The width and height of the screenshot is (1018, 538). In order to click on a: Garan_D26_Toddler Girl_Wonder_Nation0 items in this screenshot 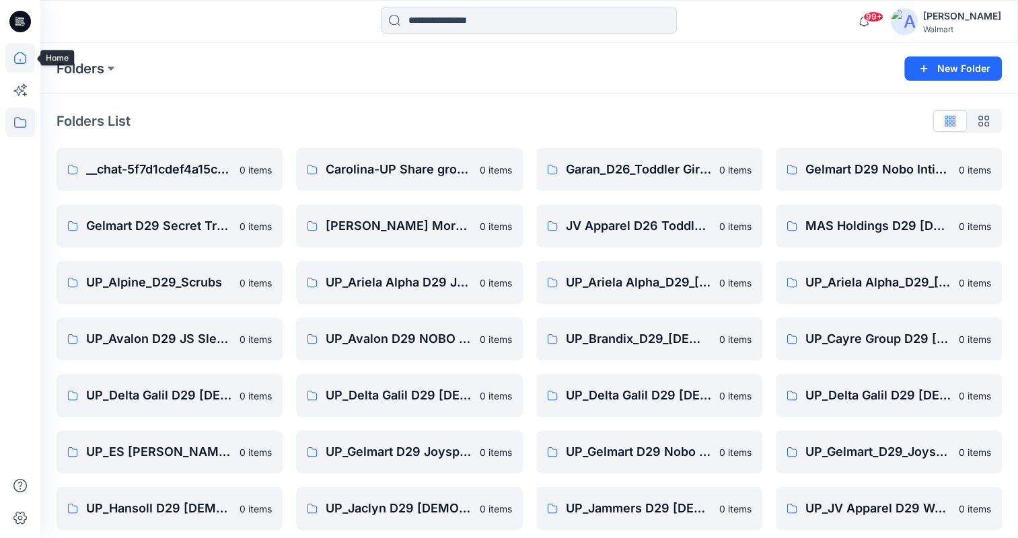, I will do `click(649, 170)`.